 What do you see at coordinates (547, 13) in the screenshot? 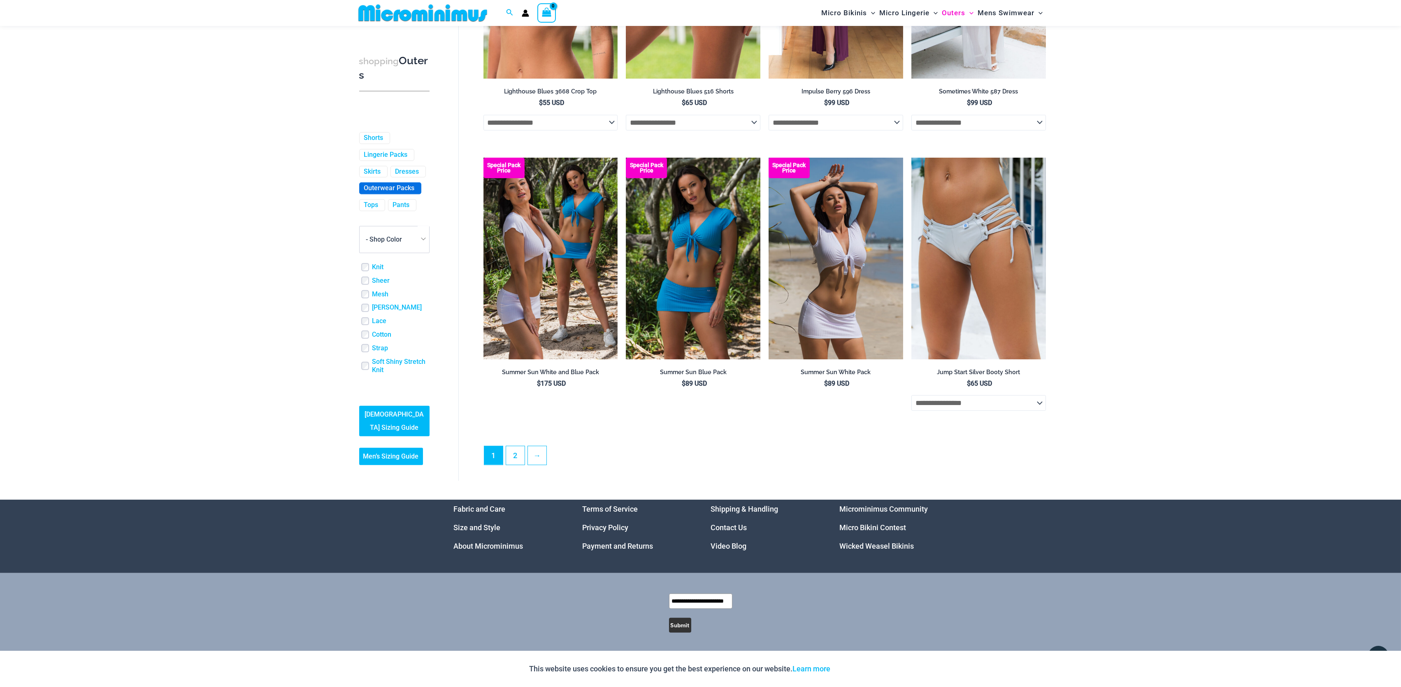
I see `a: View Shopping Cart, empty` at bounding box center [547, 13].